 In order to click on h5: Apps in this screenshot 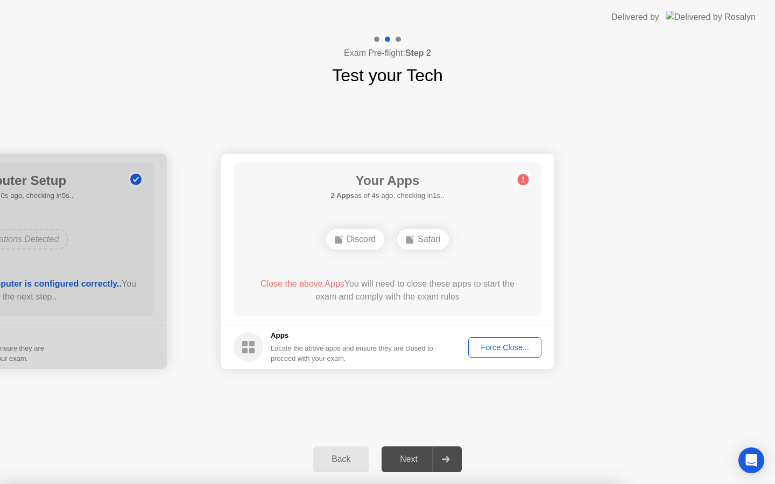, I will do `click(352, 336)`.